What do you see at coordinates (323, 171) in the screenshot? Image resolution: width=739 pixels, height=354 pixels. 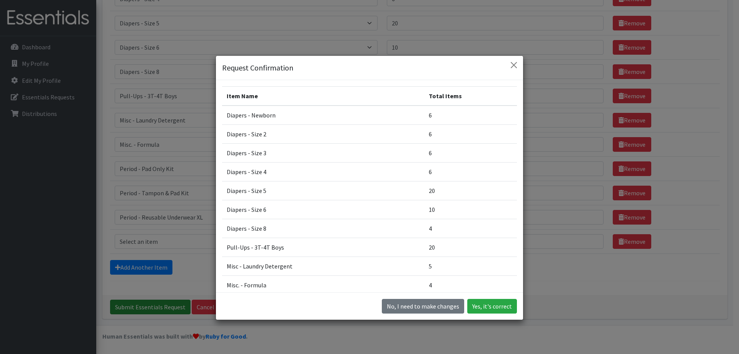 I see `td: Diapers - Size 4` at bounding box center [323, 171].